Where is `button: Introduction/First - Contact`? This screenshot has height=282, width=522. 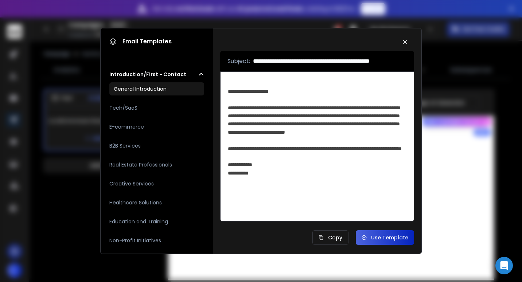 button: Introduction/First - Contact is located at coordinates (157, 74).